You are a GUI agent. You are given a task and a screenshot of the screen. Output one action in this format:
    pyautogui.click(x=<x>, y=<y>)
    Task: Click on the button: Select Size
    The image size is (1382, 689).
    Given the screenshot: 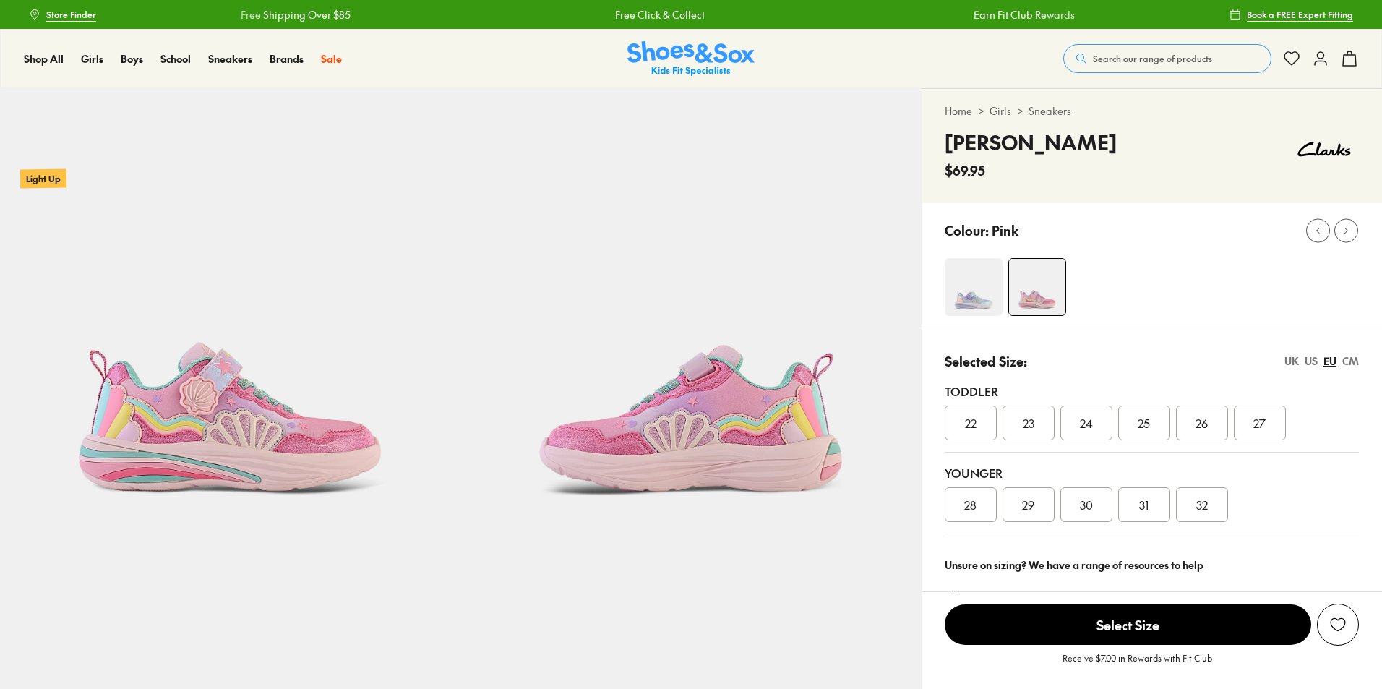 What is the action you would take?
    pyautogui.click(x=1128, y=625)
    